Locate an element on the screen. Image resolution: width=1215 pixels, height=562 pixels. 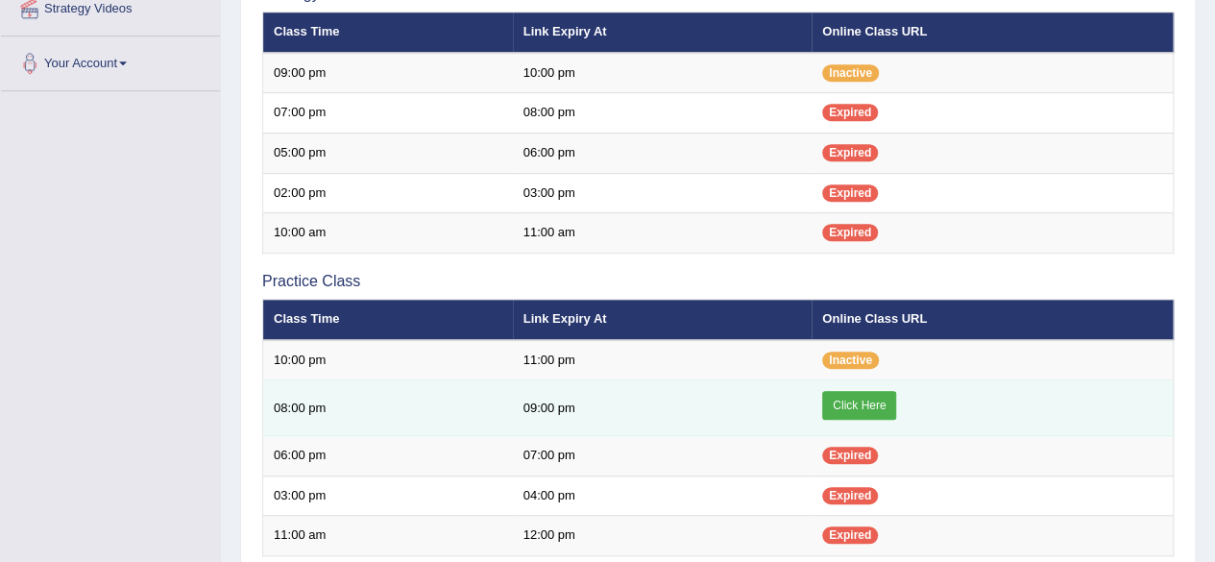
td: 11:00 pm is located at coordinates (662, 360).